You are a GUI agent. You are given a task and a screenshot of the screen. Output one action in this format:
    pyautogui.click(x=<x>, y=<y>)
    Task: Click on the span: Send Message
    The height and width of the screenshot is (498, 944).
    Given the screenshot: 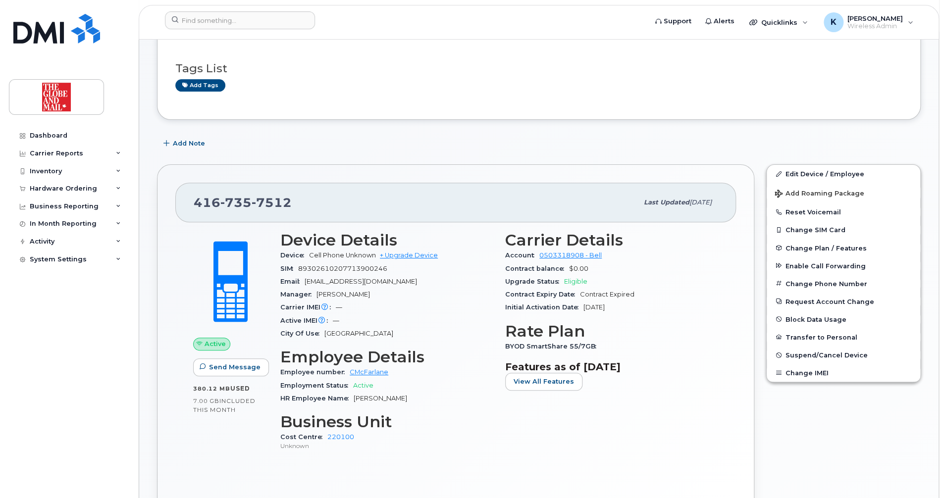 What is the action you would take?
    pyautogui.click(x=235, y=367)
    